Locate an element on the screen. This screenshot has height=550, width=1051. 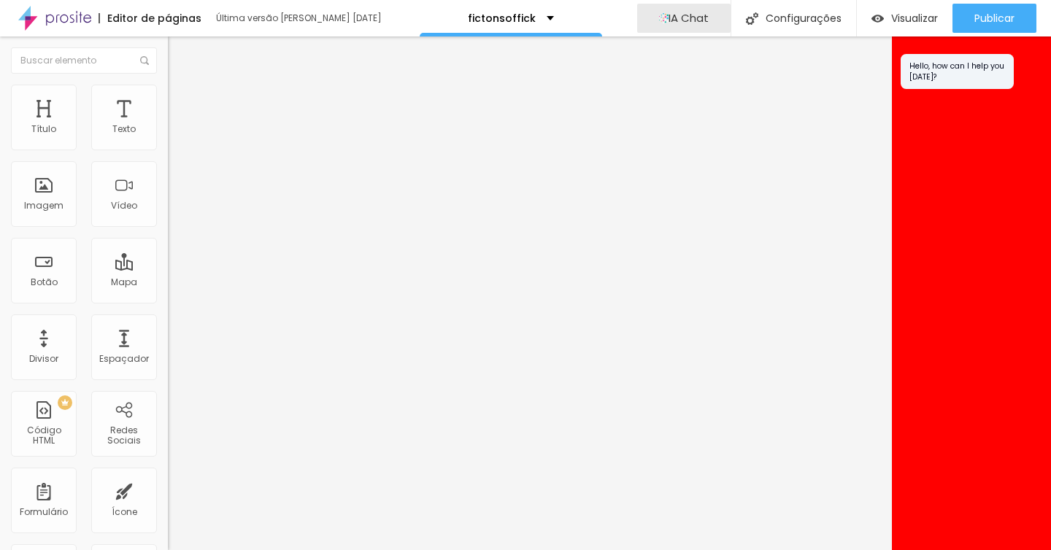
button: Publicar is located at coordinates (994, 18).